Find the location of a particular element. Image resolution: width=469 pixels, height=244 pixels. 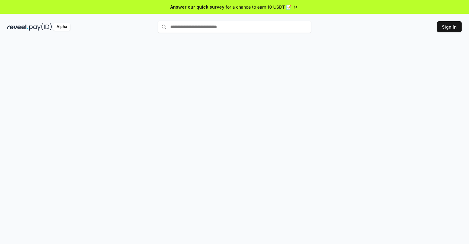

button: Sign In is located at coordinates (450, 27).